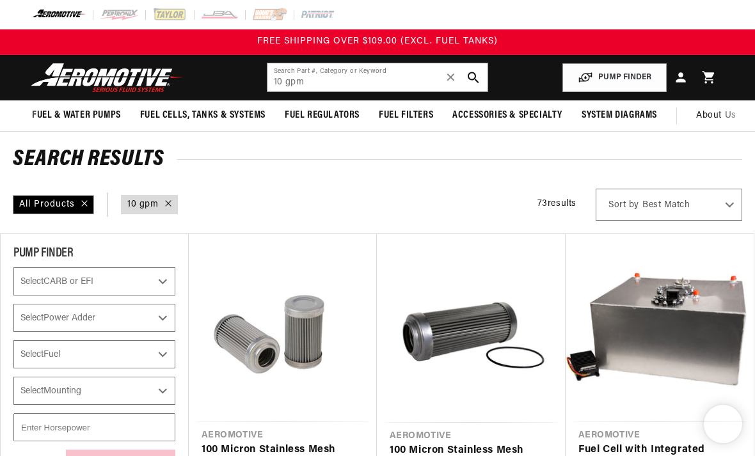 The width and height of the screenshot is (755, 456). What do you see at coordinates (716, 116) in the screenshot?
I see `a: About Us` at bounding box center [716, 116].